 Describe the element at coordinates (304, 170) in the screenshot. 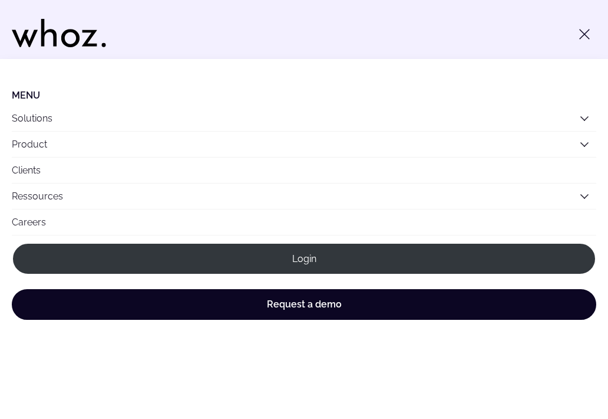

I see `a: Clients` at that location.